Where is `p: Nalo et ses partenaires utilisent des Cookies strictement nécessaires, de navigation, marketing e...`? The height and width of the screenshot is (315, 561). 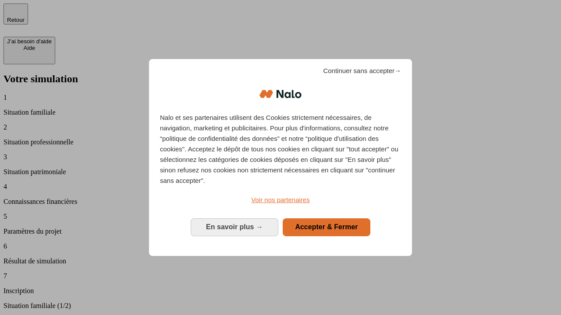 p: Nalo et ses partenaires utilisent des Cookies strictement nécessaires, de navigation, marketing e... is located at coordinates (280, 149).